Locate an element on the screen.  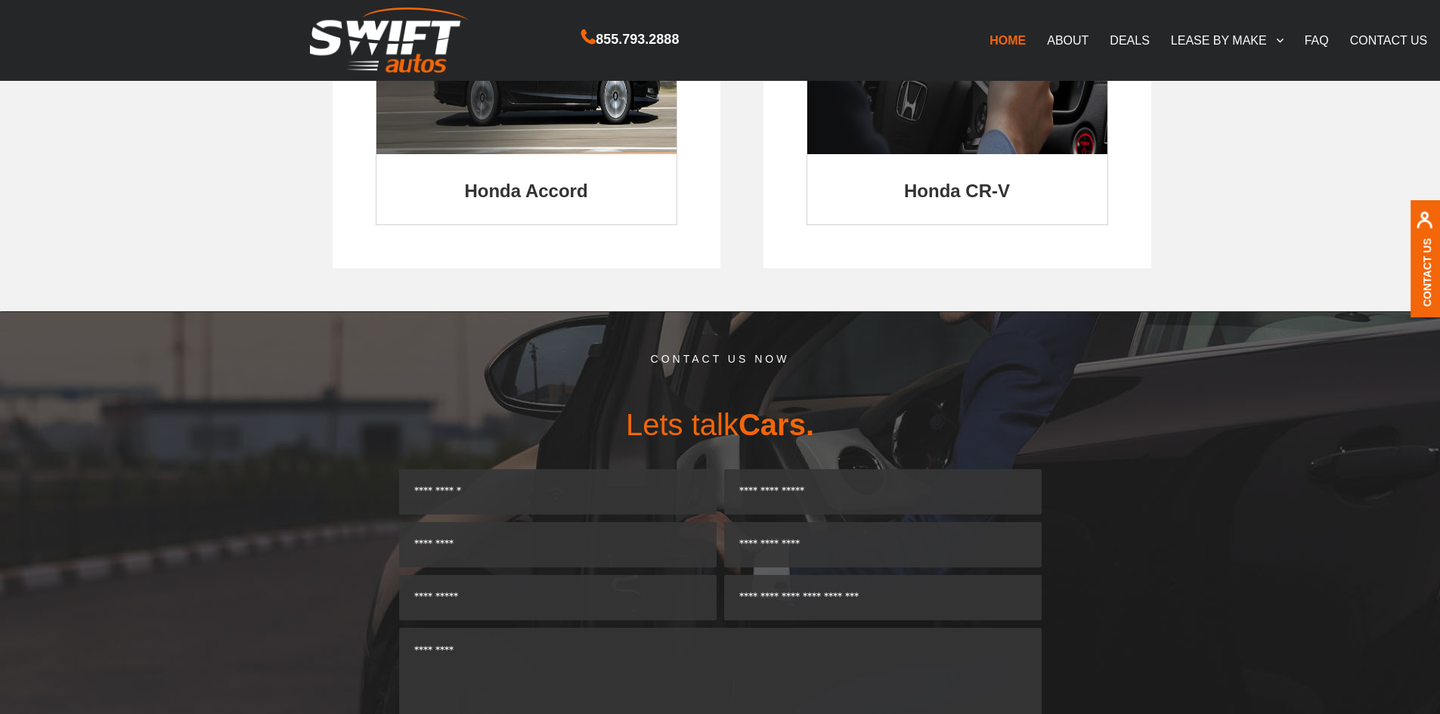
h3: Lets talk is located at coordinates (720, 424).